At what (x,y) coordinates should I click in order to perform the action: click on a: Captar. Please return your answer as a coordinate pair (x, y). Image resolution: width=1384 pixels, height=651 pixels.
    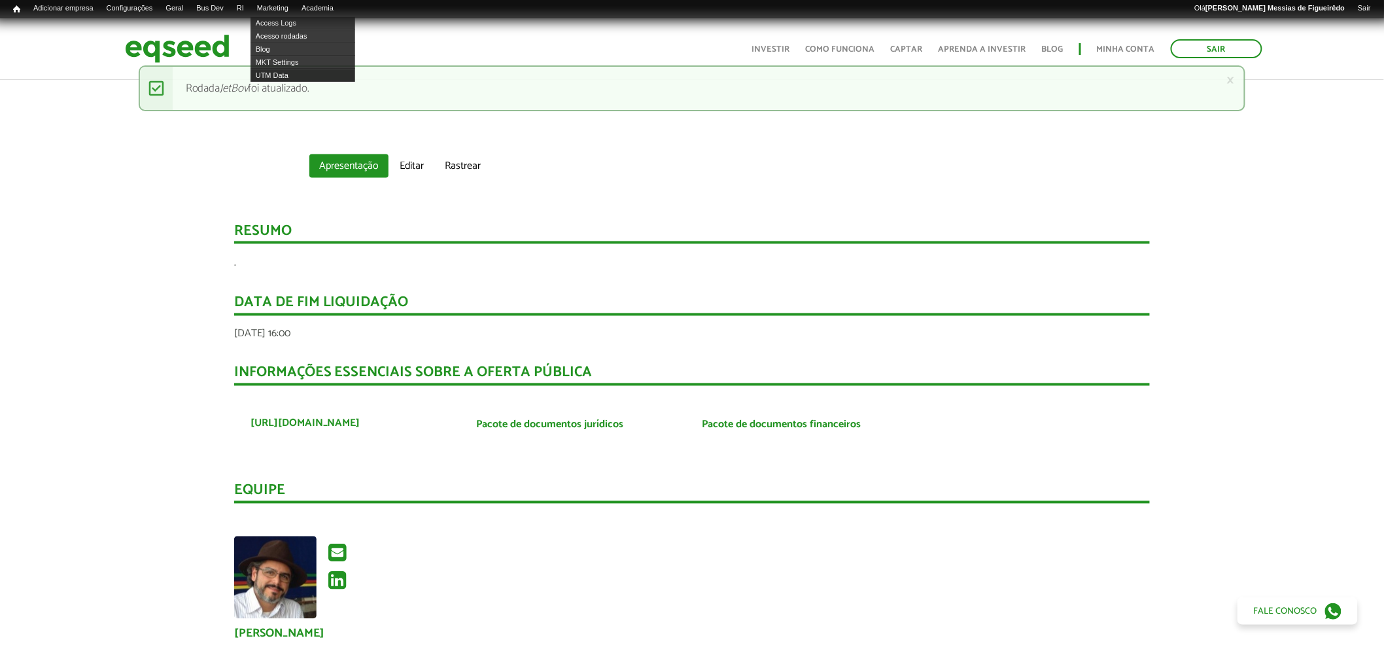
    Looking at the image, I should click on (906, 49).